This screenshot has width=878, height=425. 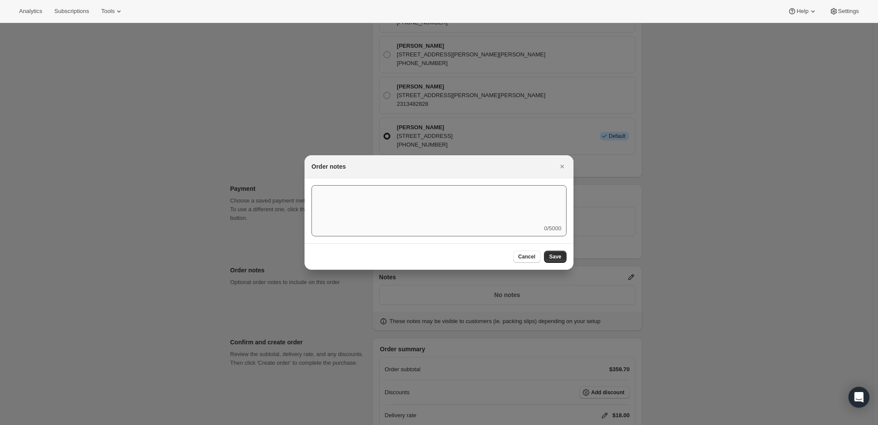 What do you see at coordinates (30, 11) in the screenshot?
I see `span: Analytics` at bounding box center [30, 11].